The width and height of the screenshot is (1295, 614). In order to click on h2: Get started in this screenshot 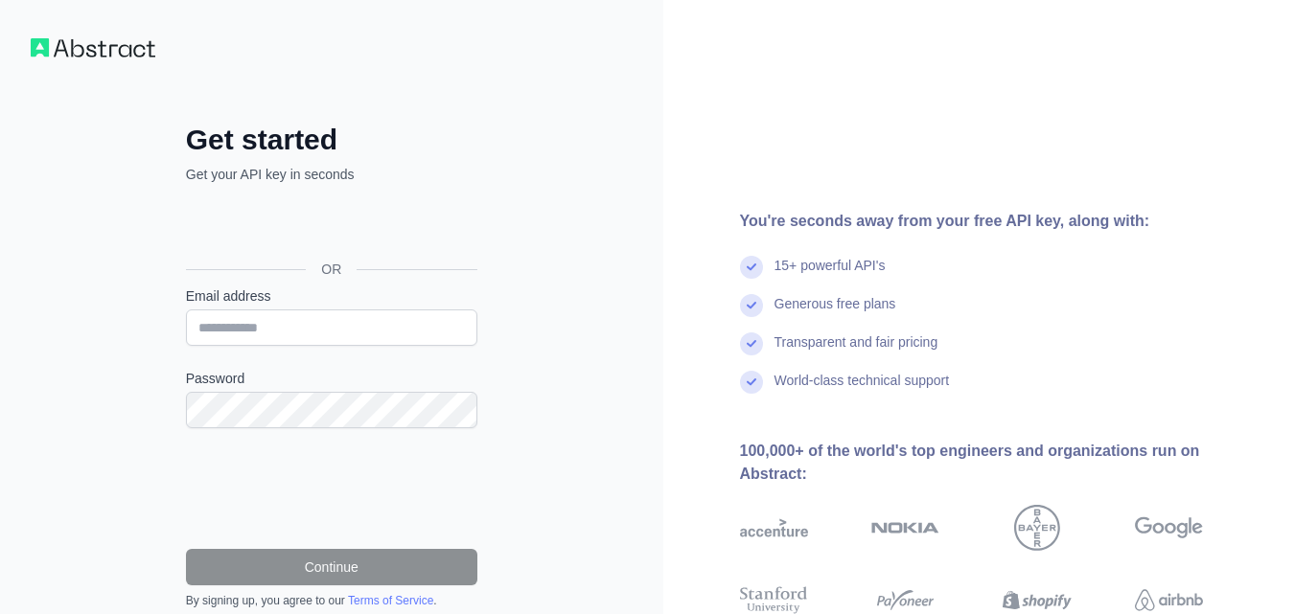, I will do `click(332, 140)`.